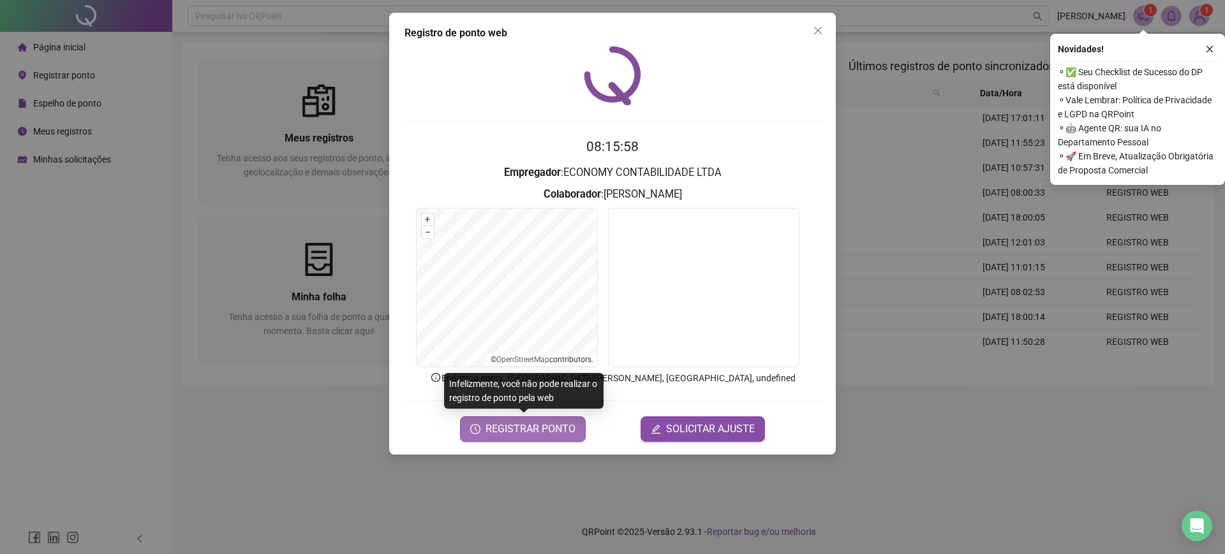 This screenshot has height=554, width=1225. Describe the element at coordinates (656, 429) in the screenshot. I see `span: edit` at that location.